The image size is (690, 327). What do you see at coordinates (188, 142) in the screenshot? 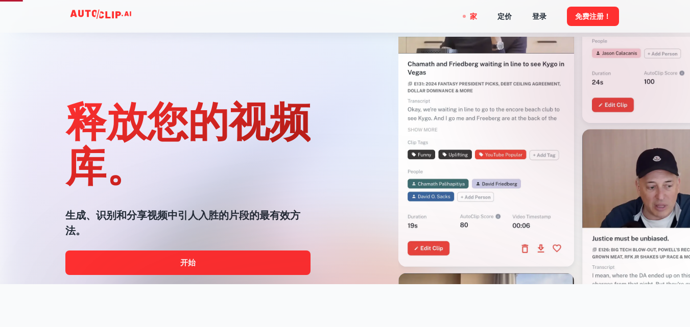
I see `font: 释放您的视频库。` at bounding box center [188, 142].